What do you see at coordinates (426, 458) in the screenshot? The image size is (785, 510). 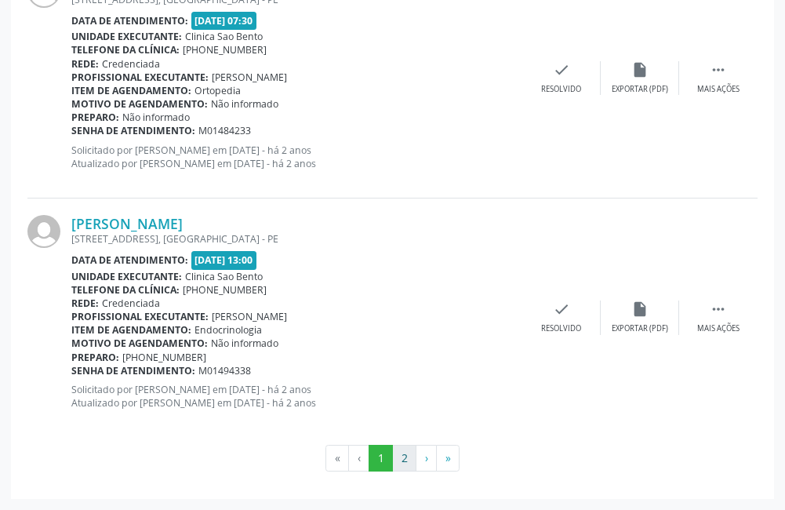 I see `button: Go to next page` at bounding box center [426, 458].